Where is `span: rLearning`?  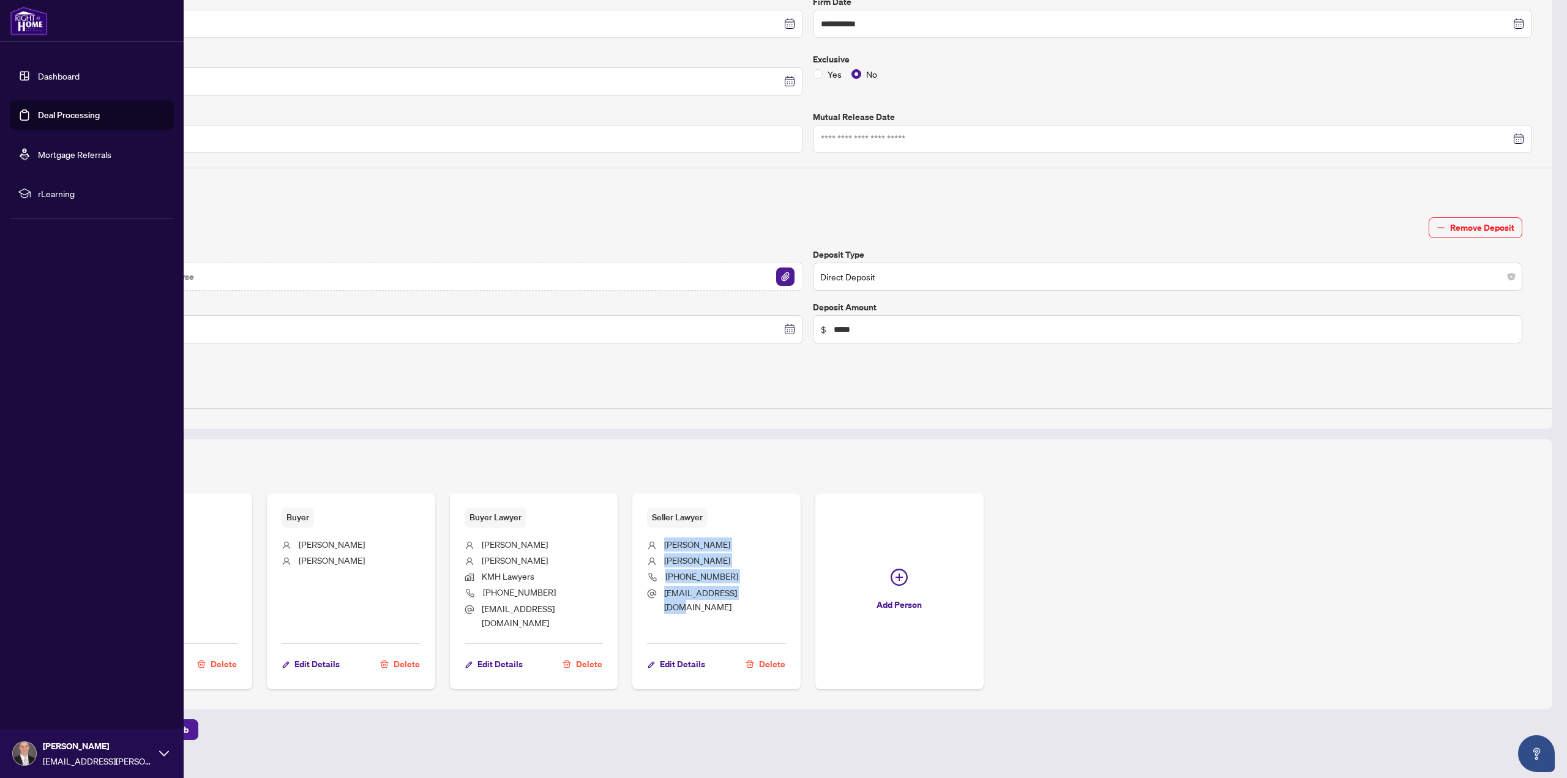
span: rLearning is located at coordinates (102, 193).